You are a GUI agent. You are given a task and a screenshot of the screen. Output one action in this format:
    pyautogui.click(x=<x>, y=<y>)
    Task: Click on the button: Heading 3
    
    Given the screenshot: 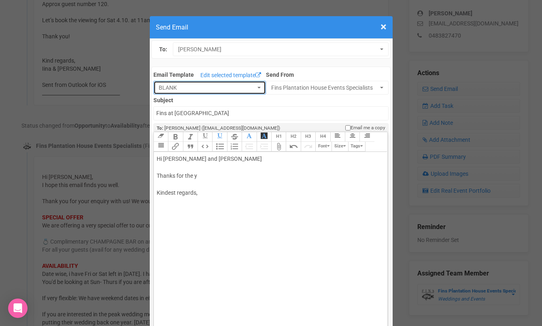 What is the action you would take?
    pyautogui.click(x=308, y=137)
    